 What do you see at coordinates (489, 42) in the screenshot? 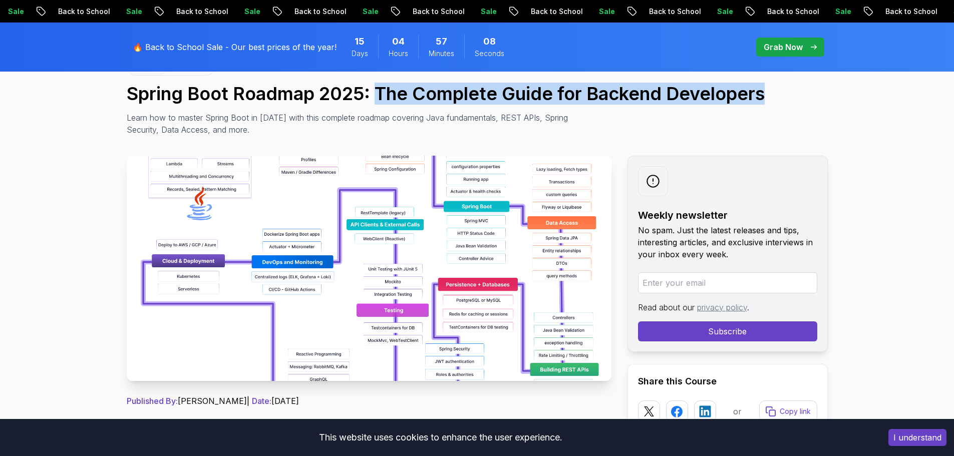
I see `span: 8 Seconds` at bounding box center [489, 42].